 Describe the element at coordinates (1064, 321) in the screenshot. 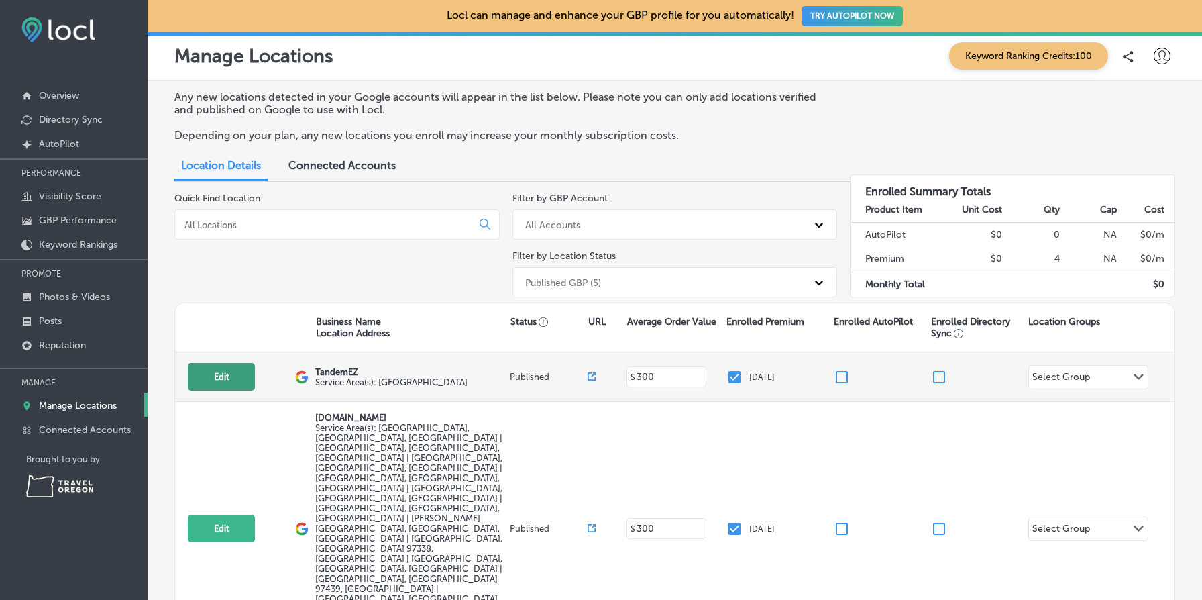

I see `p: Location Groups` at that location.